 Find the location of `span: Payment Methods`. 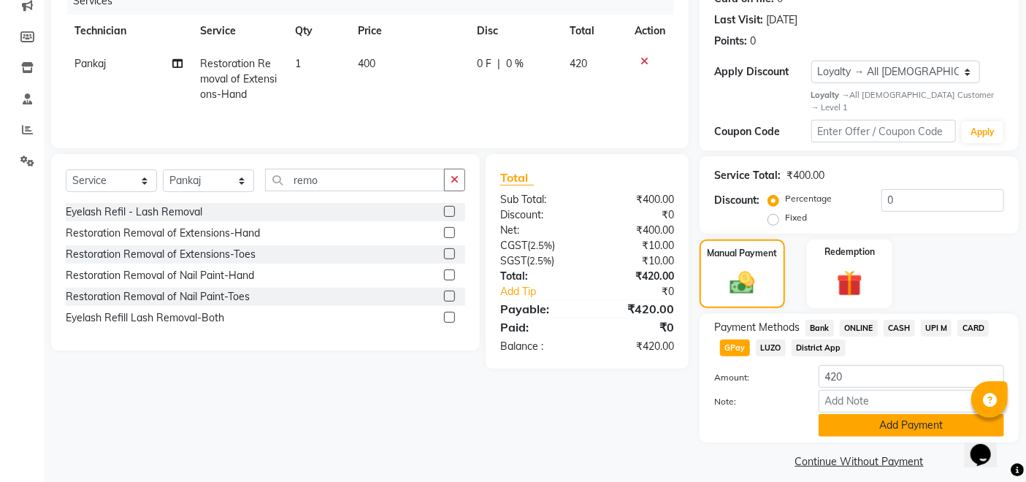

span: Payment Methods is located at coordinates (756, 327).